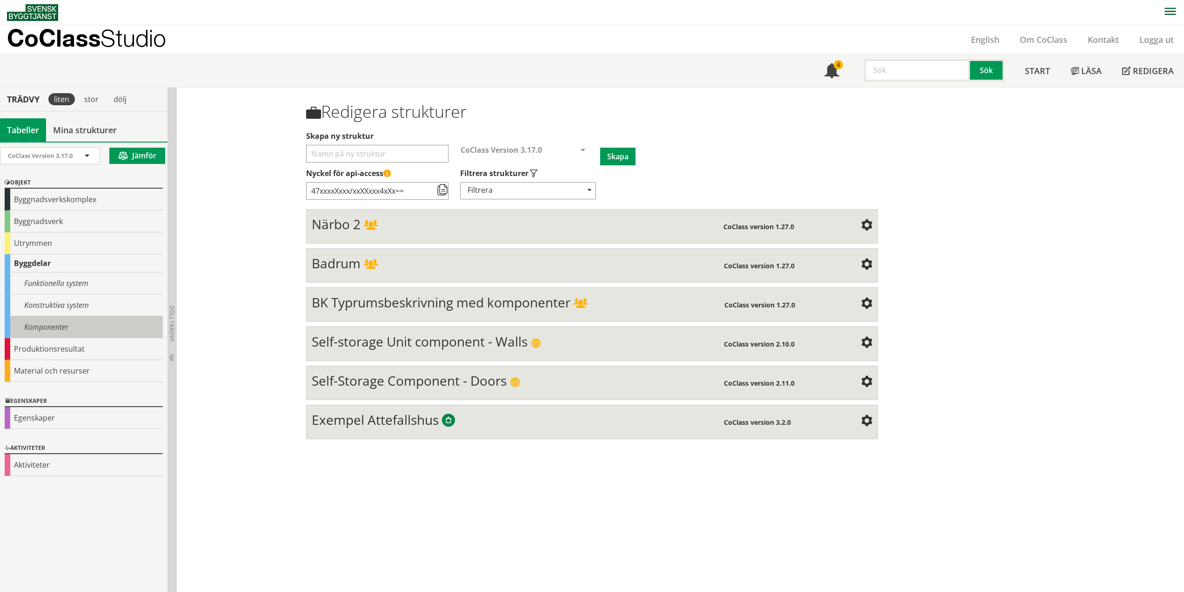 The image size is (1184, 592). I want to click on button: Jämför, so click(137, 155).